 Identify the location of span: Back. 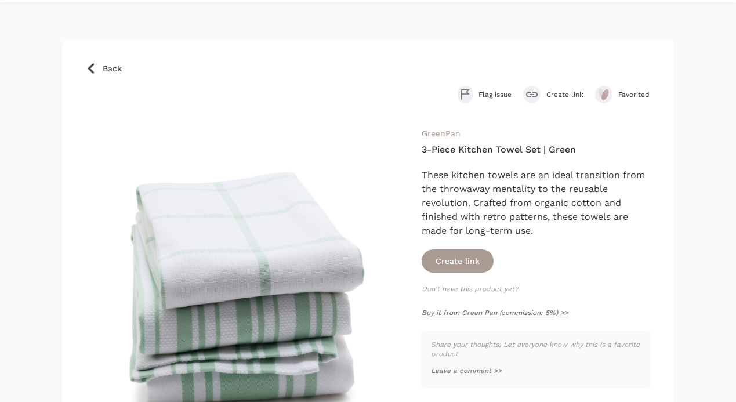
(112, 68).